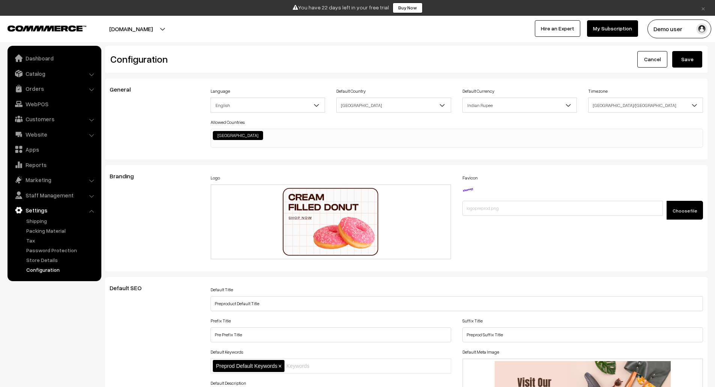  What do you see at coordinates (351, 91) in the screenshot?
I see `label: Default Country` at bounding box center [351, 91].